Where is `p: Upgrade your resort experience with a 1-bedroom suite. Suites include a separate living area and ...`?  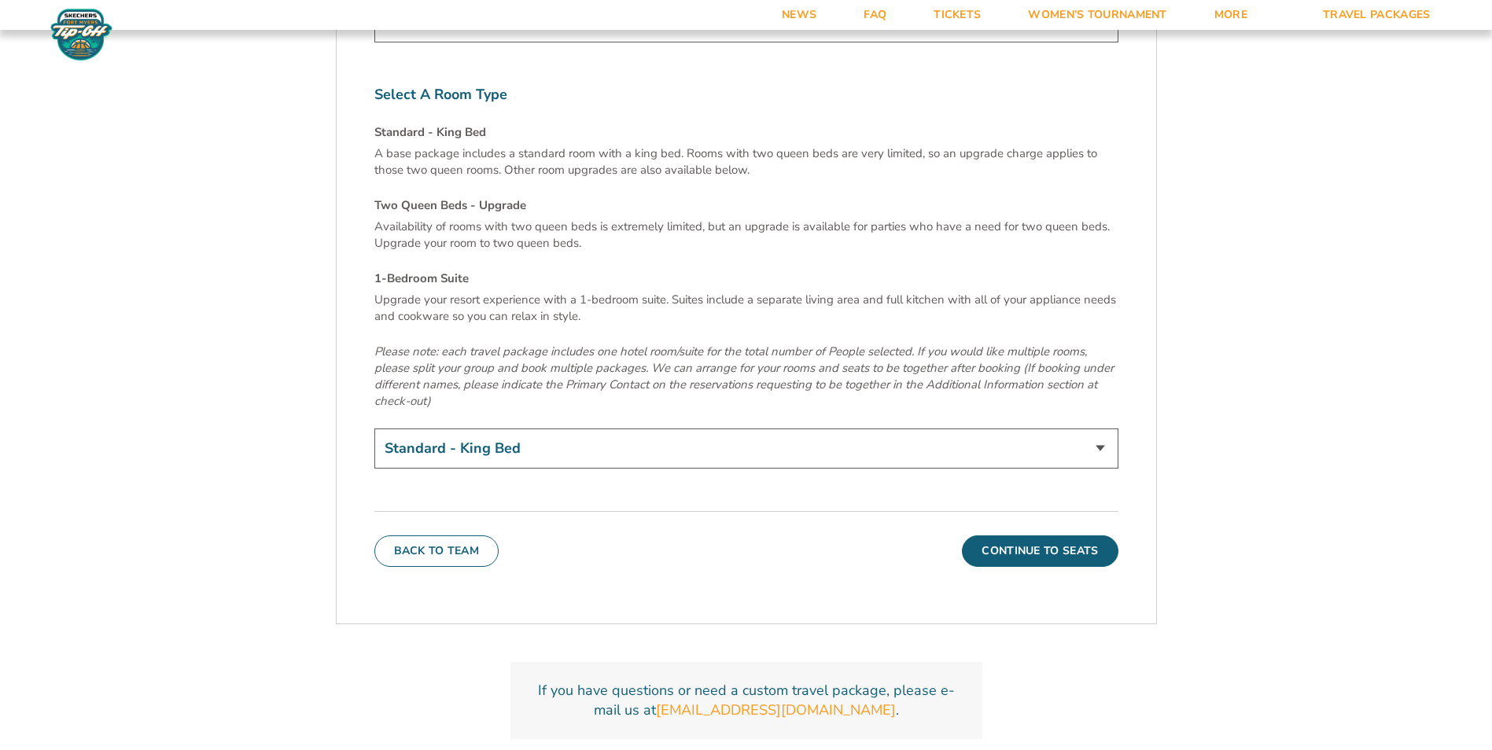 p: Upgrade your resort experience with a 1-bedroom suite. Suites include a separate living area and ... is located at coordinates (746, 308).